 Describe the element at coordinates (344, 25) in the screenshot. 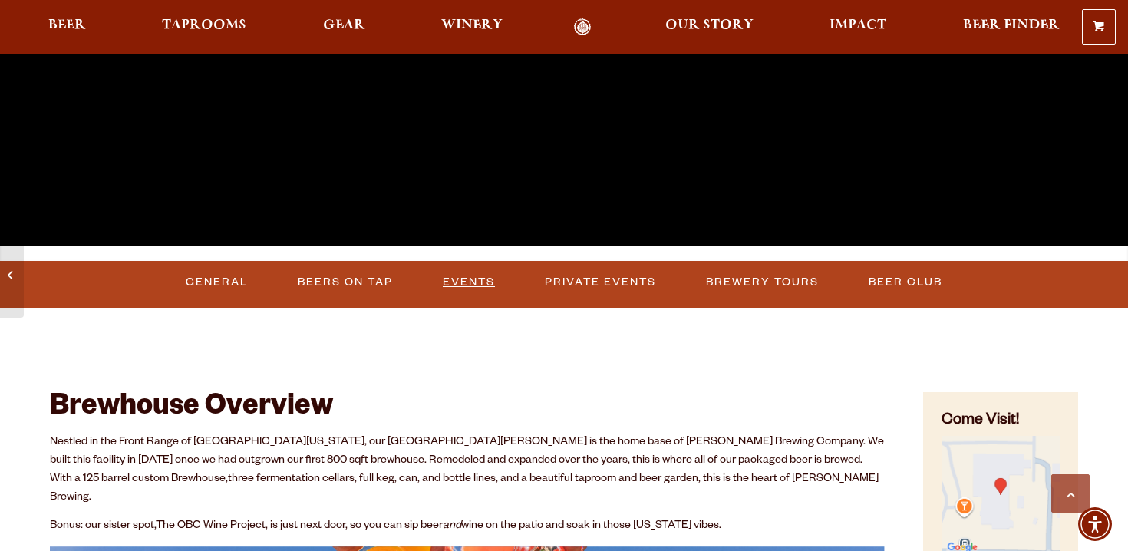

I see `span: Gear` at that location.